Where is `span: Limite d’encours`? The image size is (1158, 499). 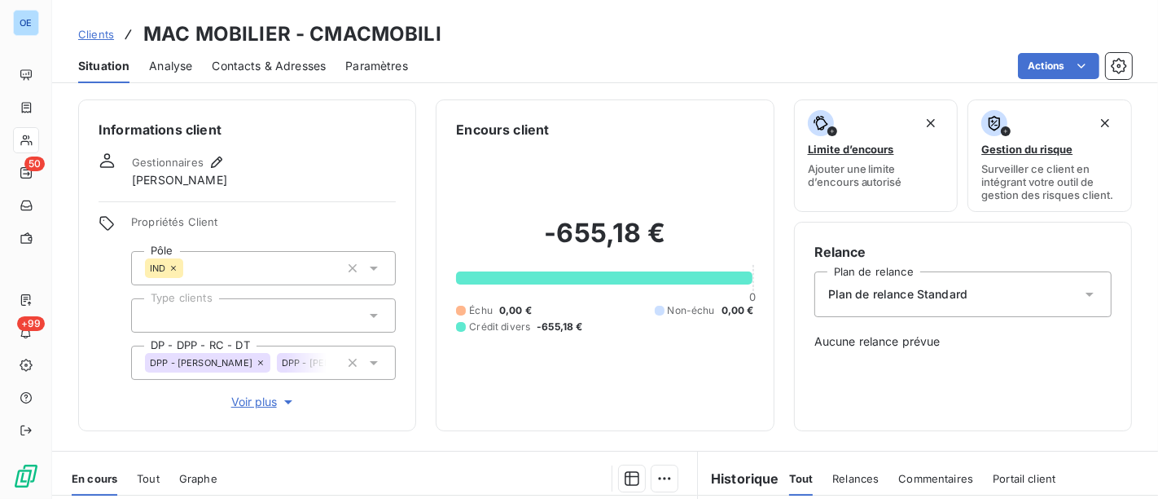 span: Limite d’encours is located at coordinates (851, 149).